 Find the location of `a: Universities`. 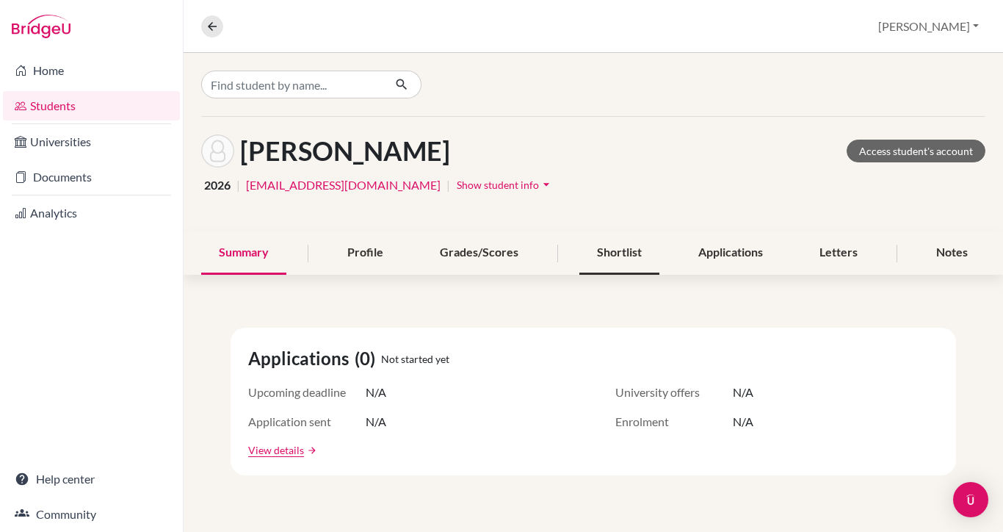

a: Universities is located at coordinates (91, 142).